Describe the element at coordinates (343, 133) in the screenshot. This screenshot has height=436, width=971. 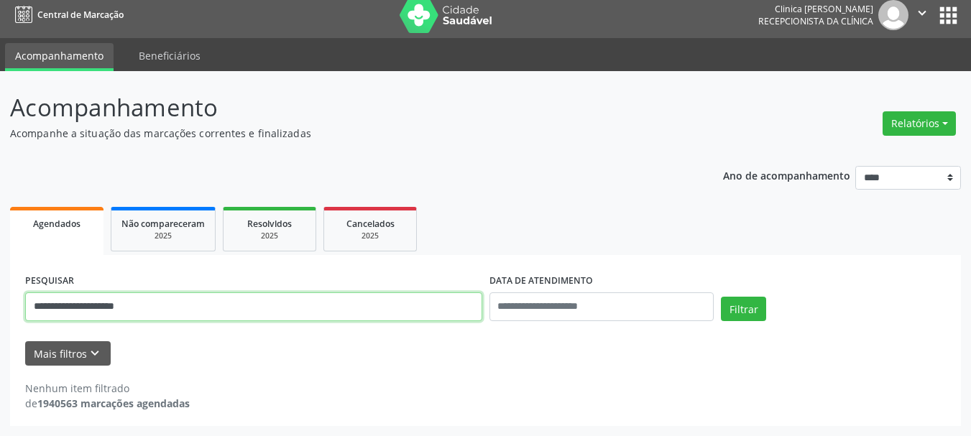
I see `p: Acompanhe a situação das marcações correntes e finalizadas` at that location.